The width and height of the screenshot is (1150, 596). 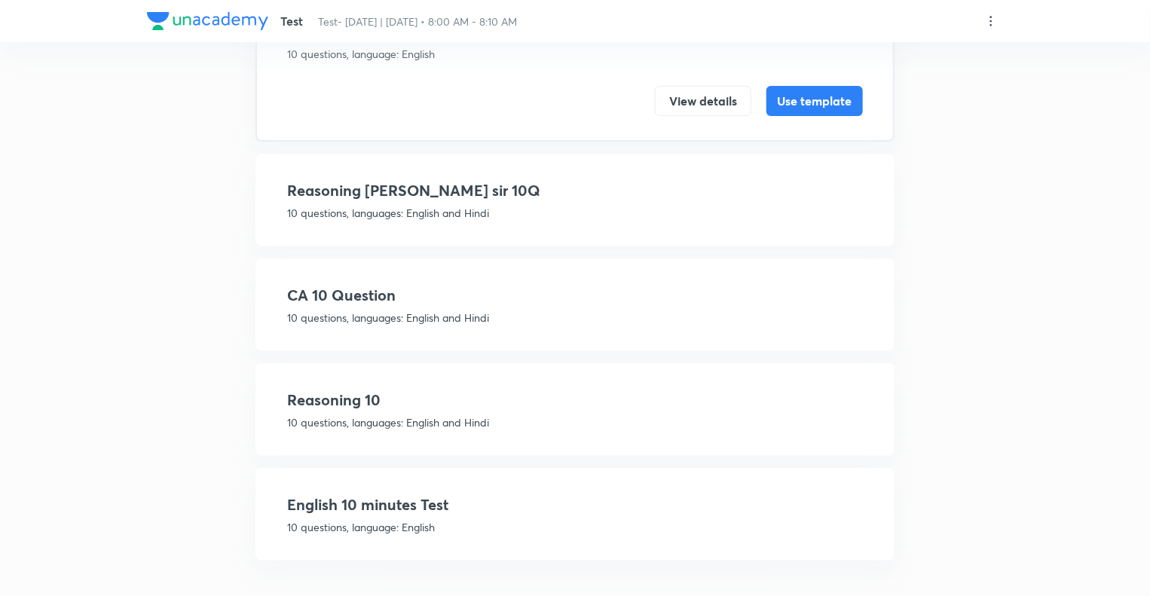 What do you see at coordinates (575, 505) in the screenshot?
I see `h4: English 10 minutes Test` at bounding box center [575, 505].